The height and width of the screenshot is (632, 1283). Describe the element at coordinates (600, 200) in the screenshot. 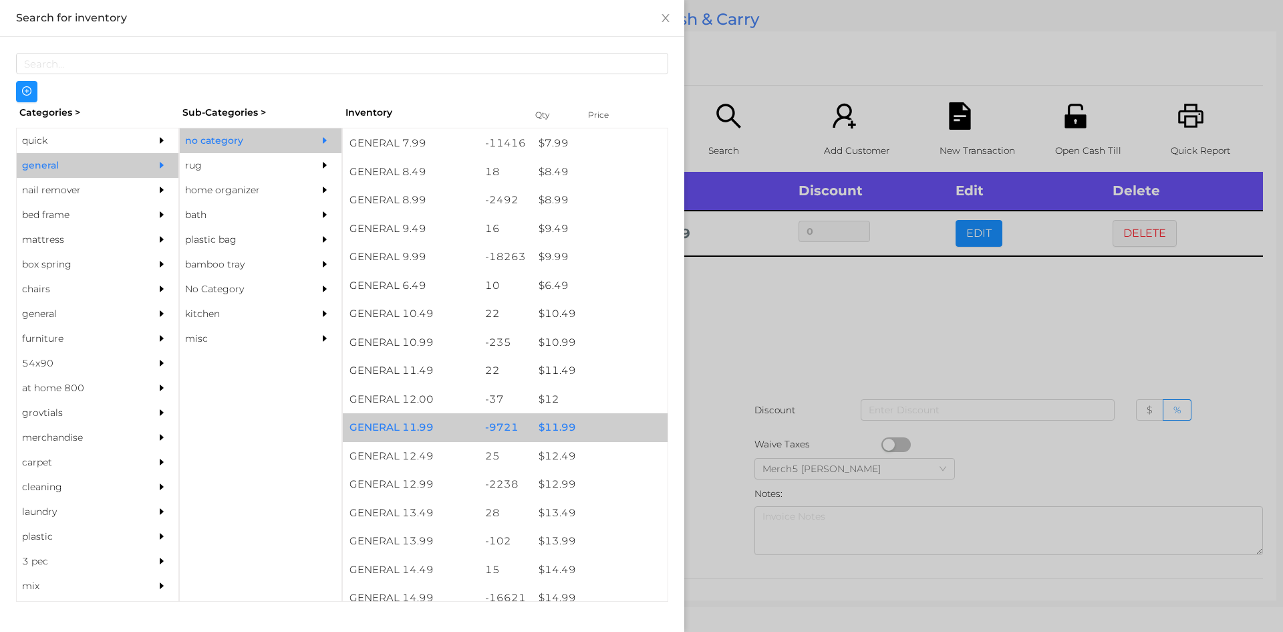

I see `div: $ 8.99` at that location.